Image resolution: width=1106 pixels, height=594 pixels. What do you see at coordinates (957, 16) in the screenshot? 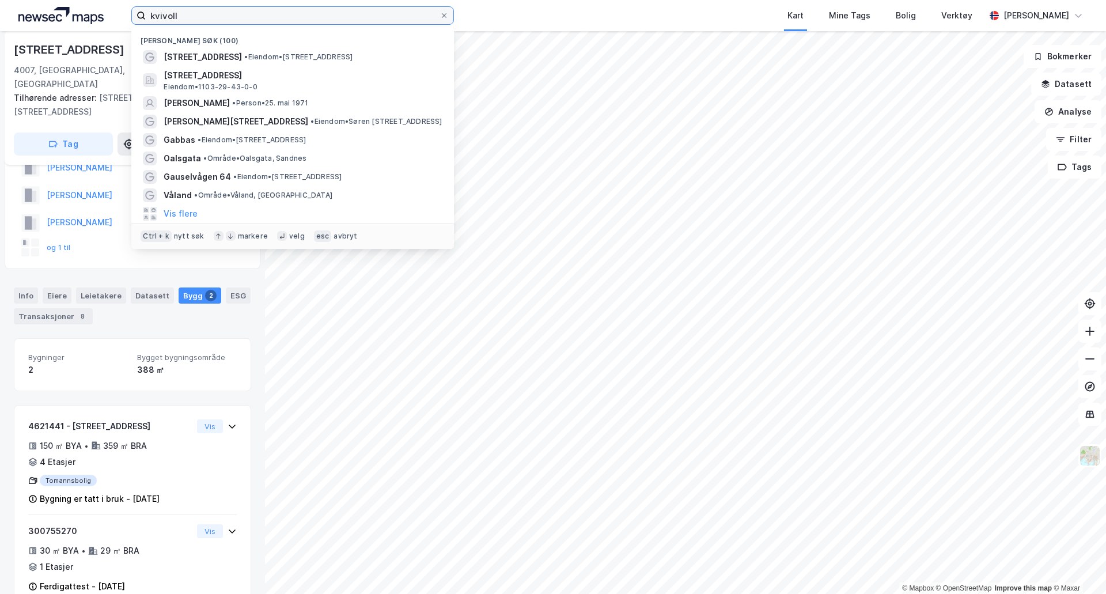
I see `div: Verktøy` at bounding box center [957, 16].